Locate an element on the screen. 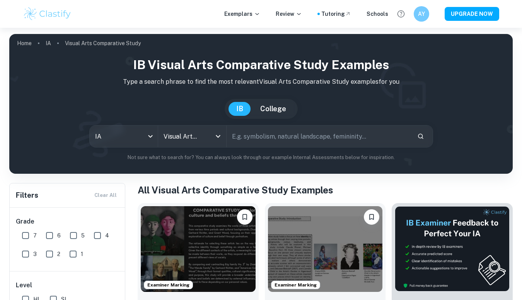 The height and width of the screenshot is (300, 522). span: 6 is located at coordinates (59, 236).